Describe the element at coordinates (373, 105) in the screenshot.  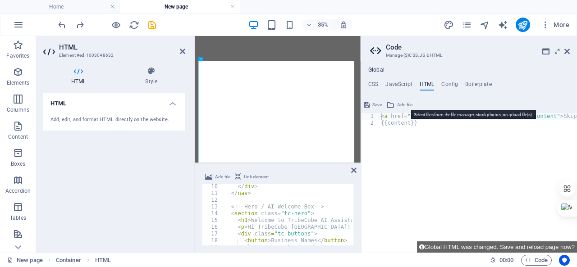
I see `button: Save` at that location.